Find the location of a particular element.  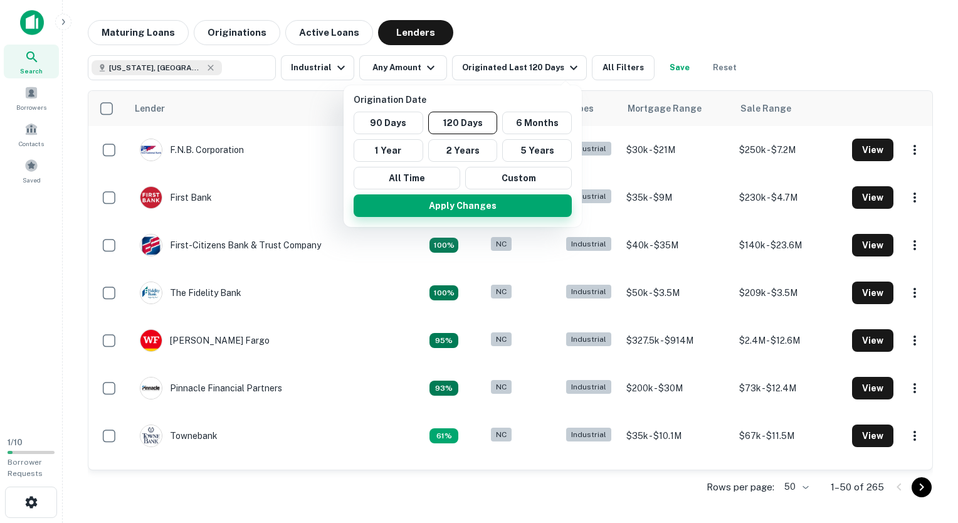

button: 120 Days is located at coordinates (462, 123).